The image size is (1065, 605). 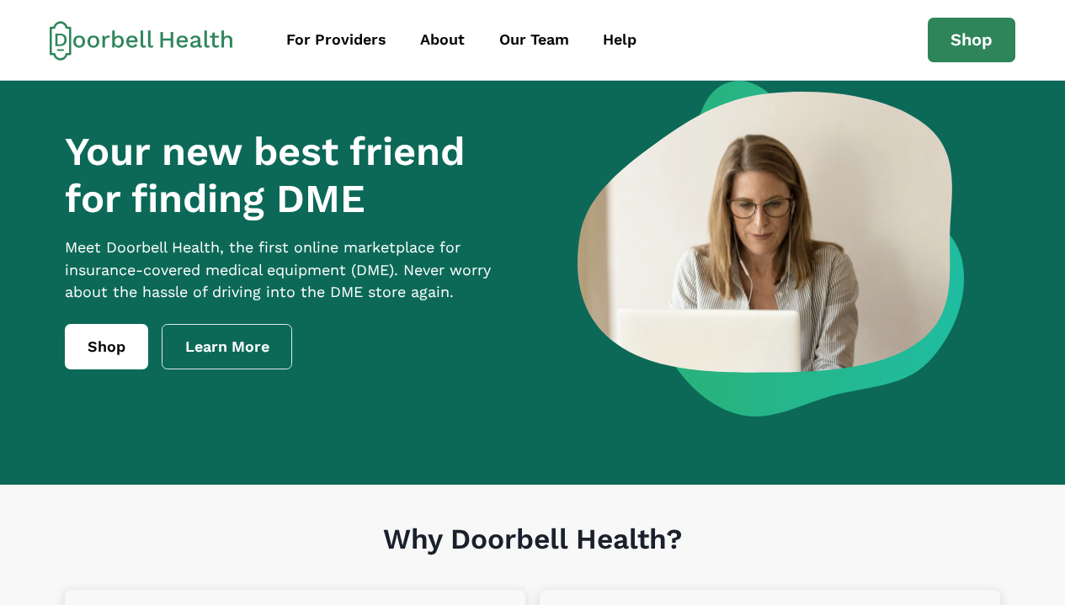 What do you see at coordinates (770, 248) in the screenshot?
I see `img: a woman looking at a computer` at bounding box center [770, 248].